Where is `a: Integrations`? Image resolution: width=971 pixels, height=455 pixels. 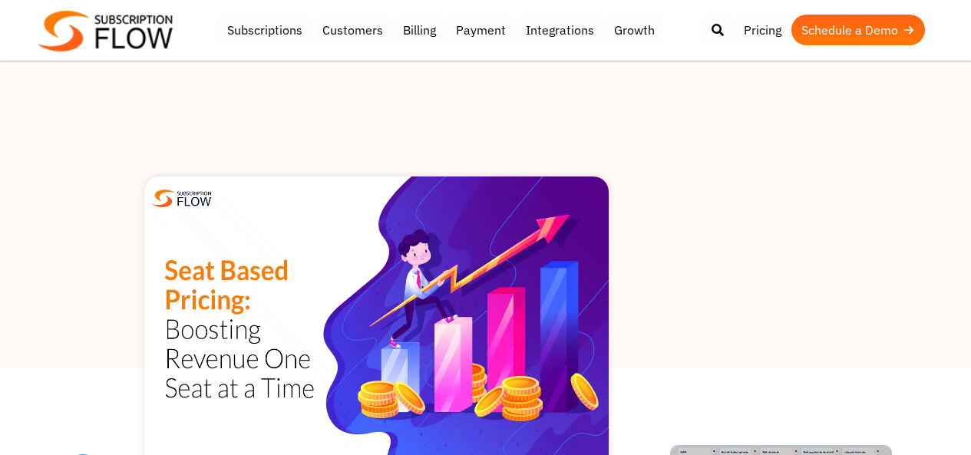 a: Integrations is located at coordinates (560, 30).